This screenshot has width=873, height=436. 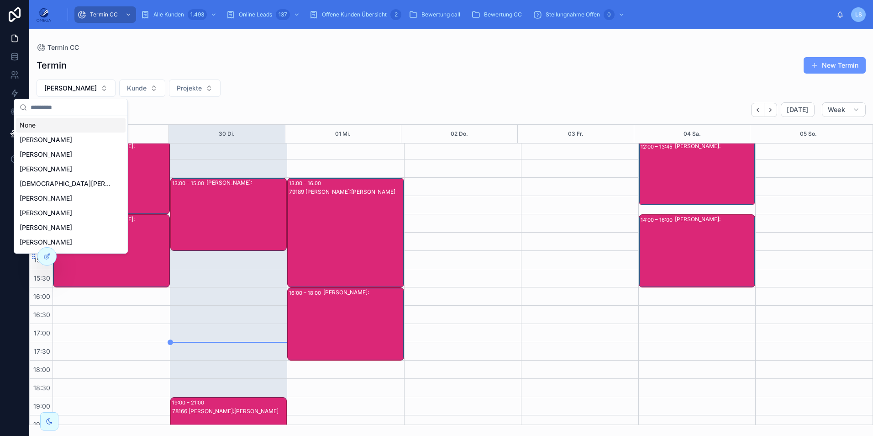 I want to click on button: Week, so click(x=844, y=110).